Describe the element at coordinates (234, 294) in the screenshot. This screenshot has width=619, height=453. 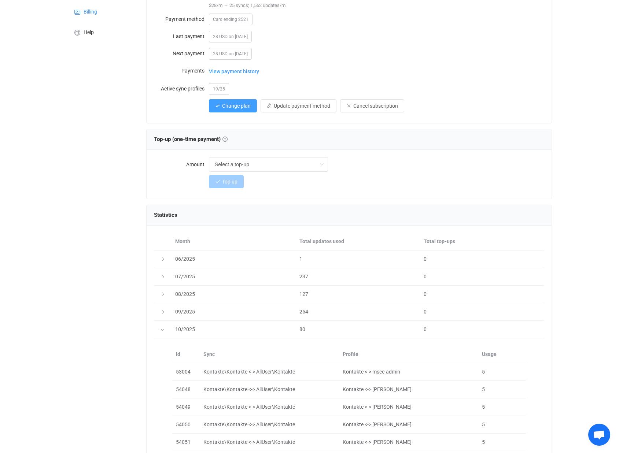
I see `div: 08/2025` at that location.